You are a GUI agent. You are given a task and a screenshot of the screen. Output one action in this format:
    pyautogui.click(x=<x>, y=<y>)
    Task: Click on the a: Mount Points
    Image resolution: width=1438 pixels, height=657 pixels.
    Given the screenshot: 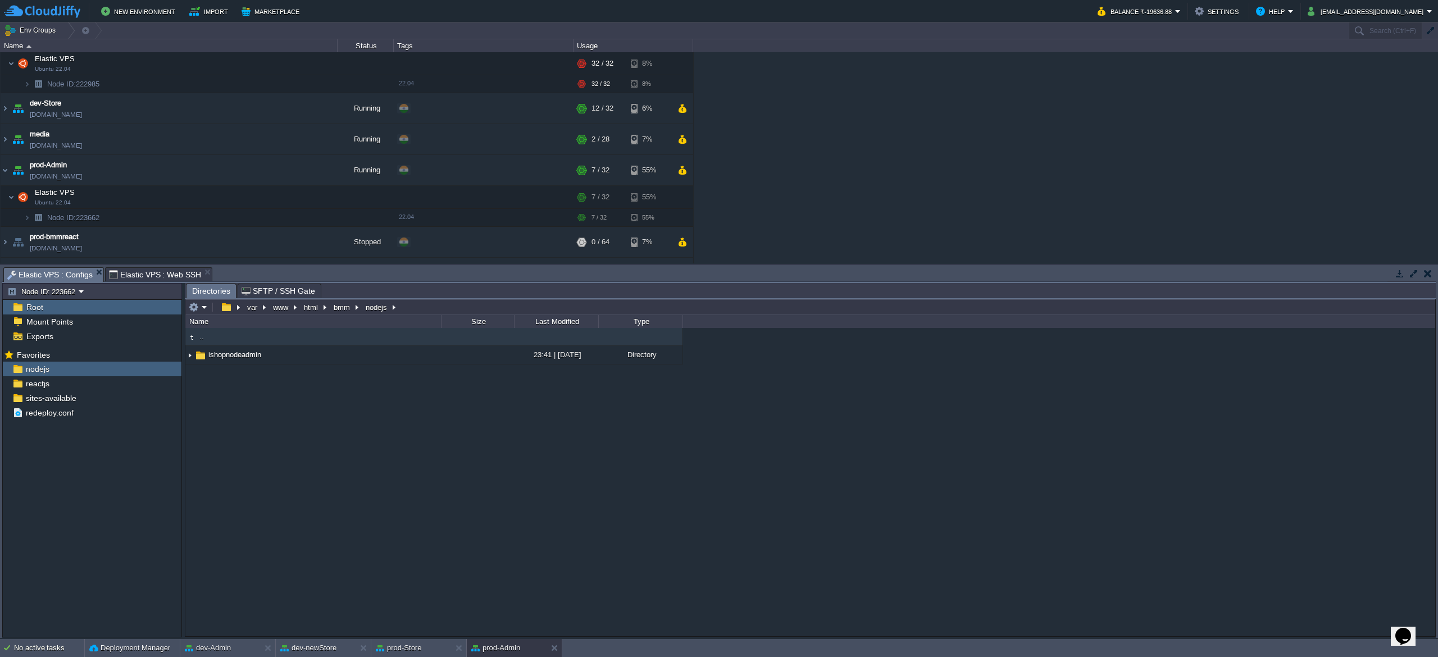 What is the action you would take?
    pyautogui.click(x=49, y=322)
    